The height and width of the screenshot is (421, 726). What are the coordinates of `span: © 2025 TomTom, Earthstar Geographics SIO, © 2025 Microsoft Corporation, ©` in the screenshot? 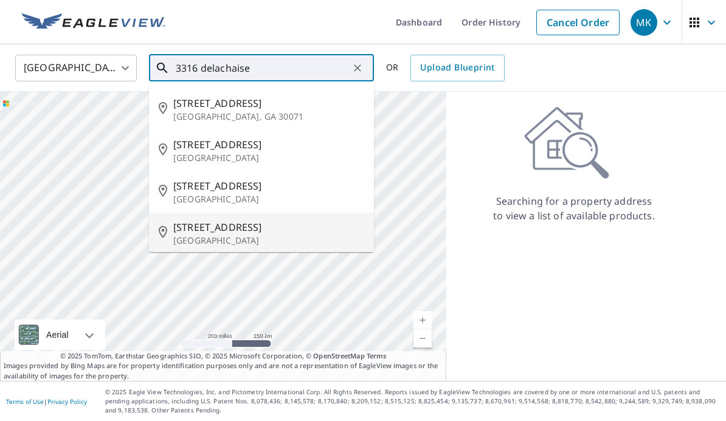 It's located at (223, 356).